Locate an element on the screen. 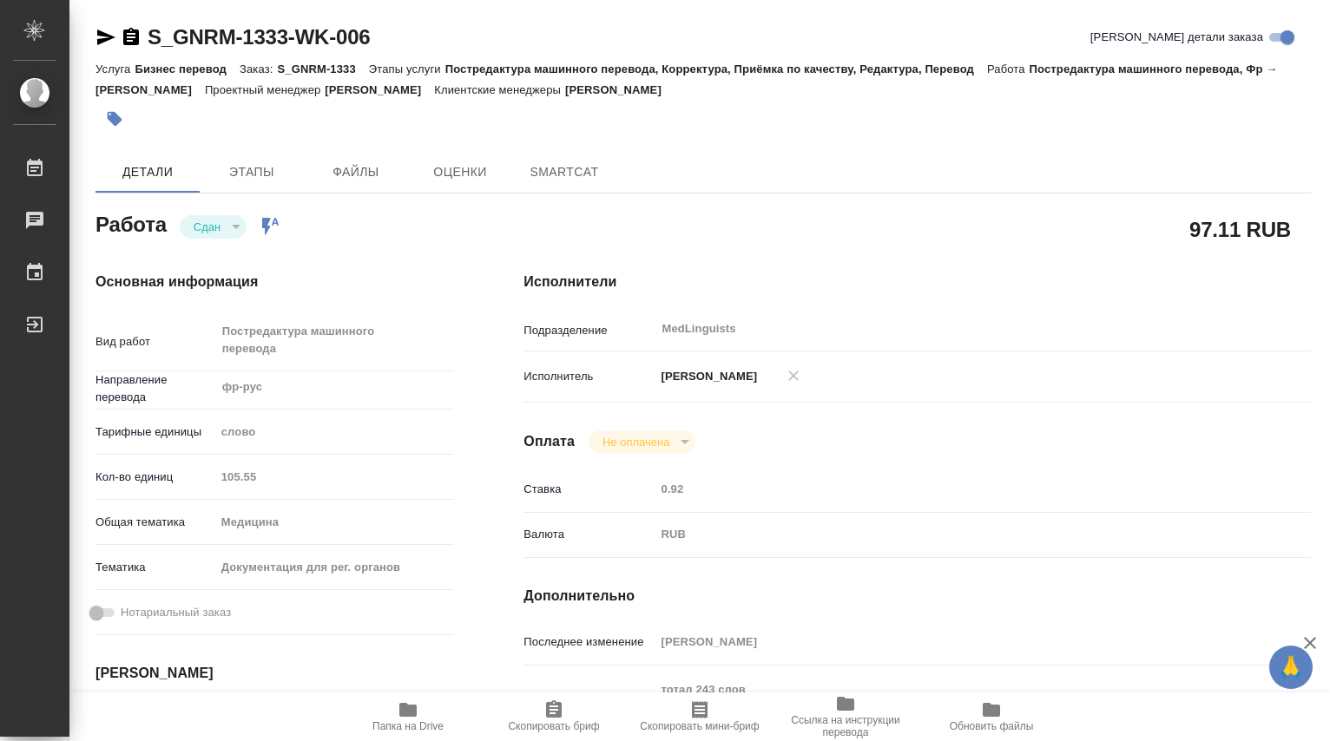  p: Проектный менеджер is located at coordinates (265, 89).